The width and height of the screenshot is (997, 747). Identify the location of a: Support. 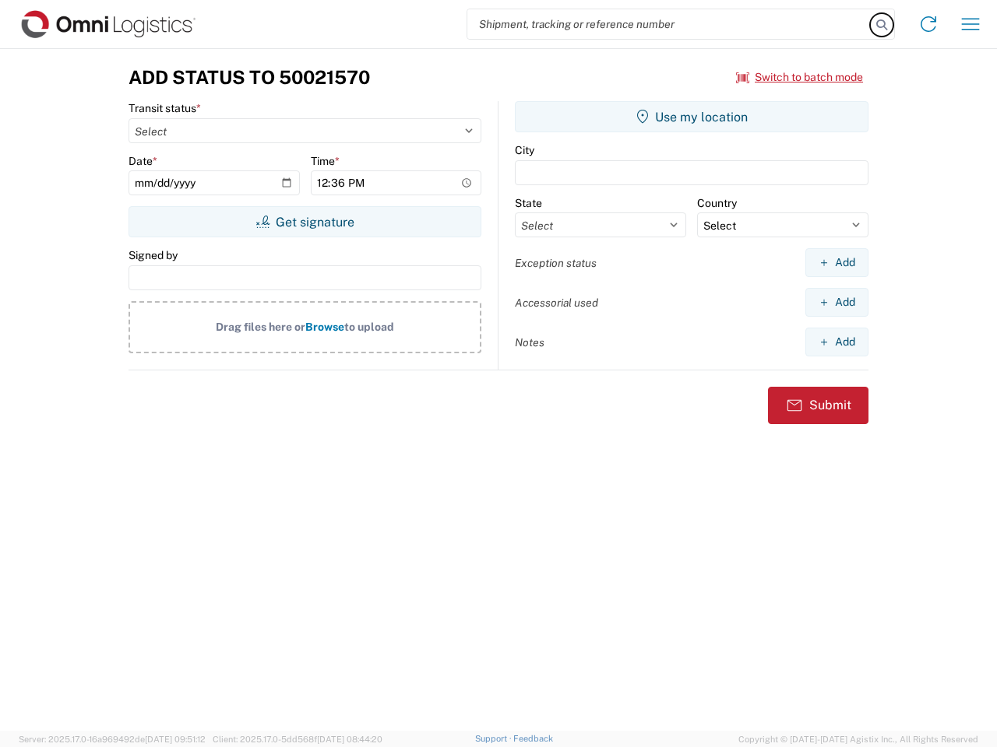
(494, 739).